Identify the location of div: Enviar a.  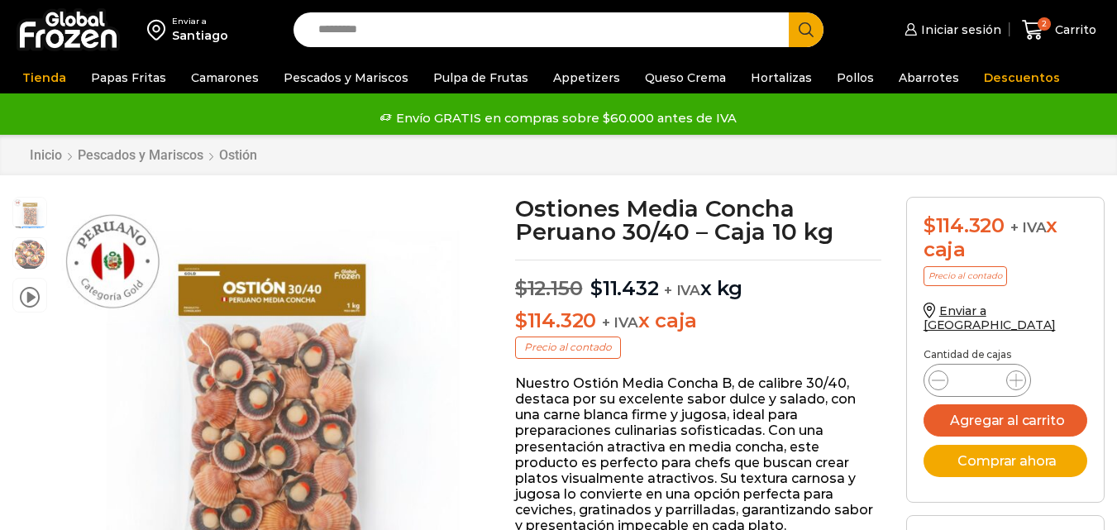
(200, 21).